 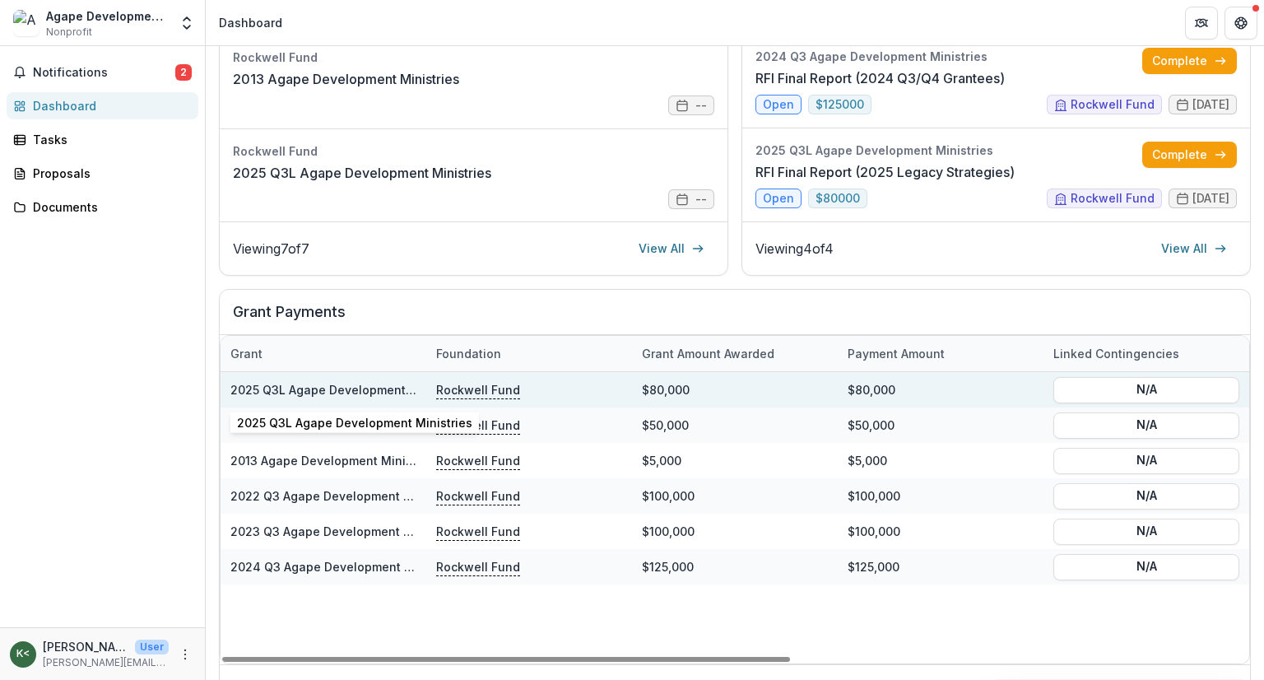 I want to click on div: Proposals, so click(x=109, y=173).